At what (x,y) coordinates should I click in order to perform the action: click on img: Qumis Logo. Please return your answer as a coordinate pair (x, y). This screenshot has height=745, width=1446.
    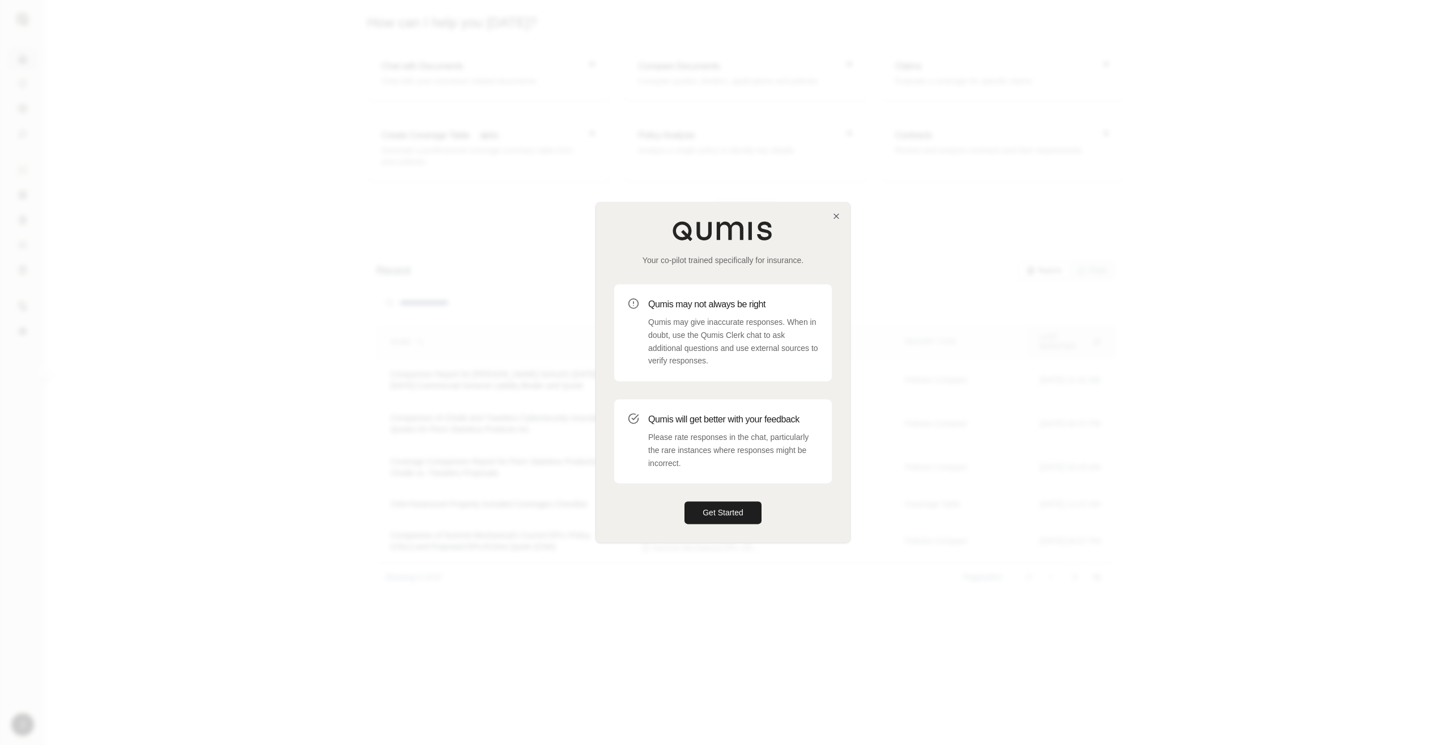
    Looking at the image, I should click on (723, 231).